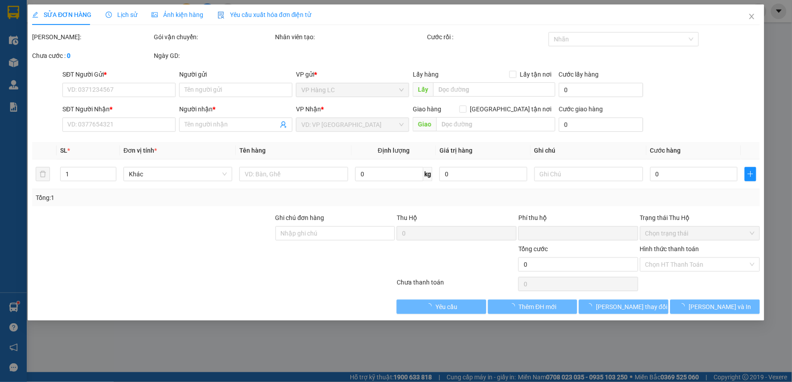  I want to click on span: Định lượng, so click(394, 151).